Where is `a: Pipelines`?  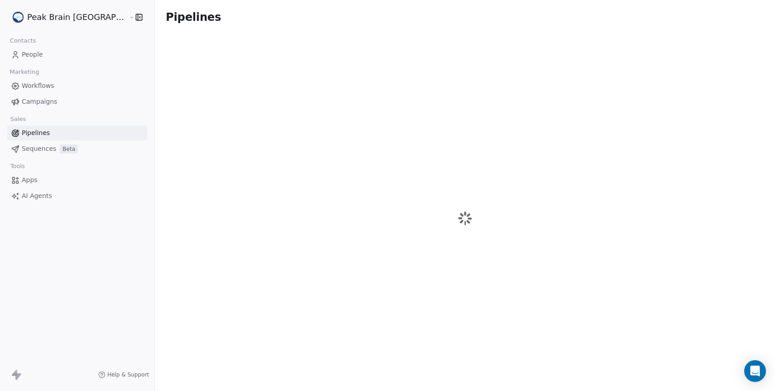 a: Pipelines is located at coordinates (77, 133).